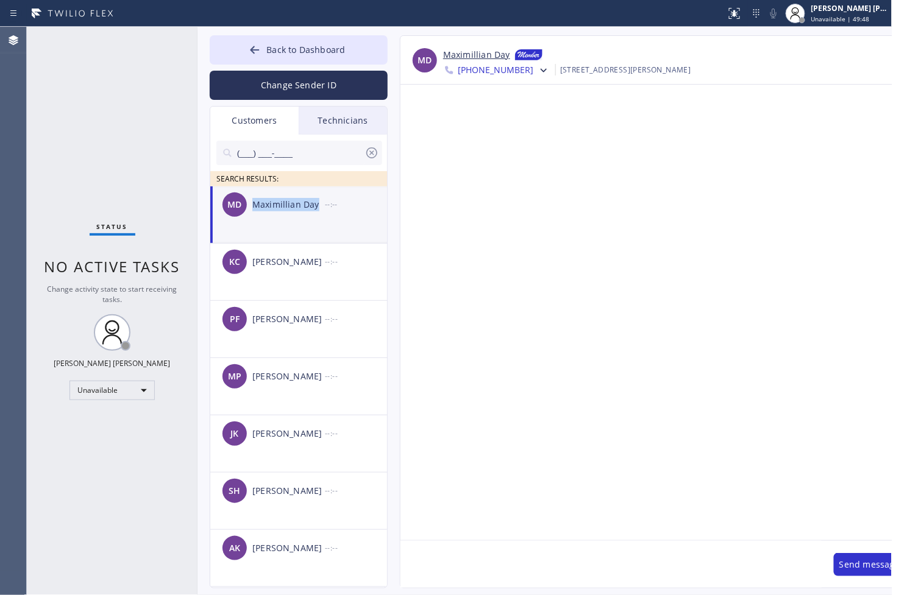 This screenshot has height=595, width=918. I want to click on span: SH, so click(234, 491).